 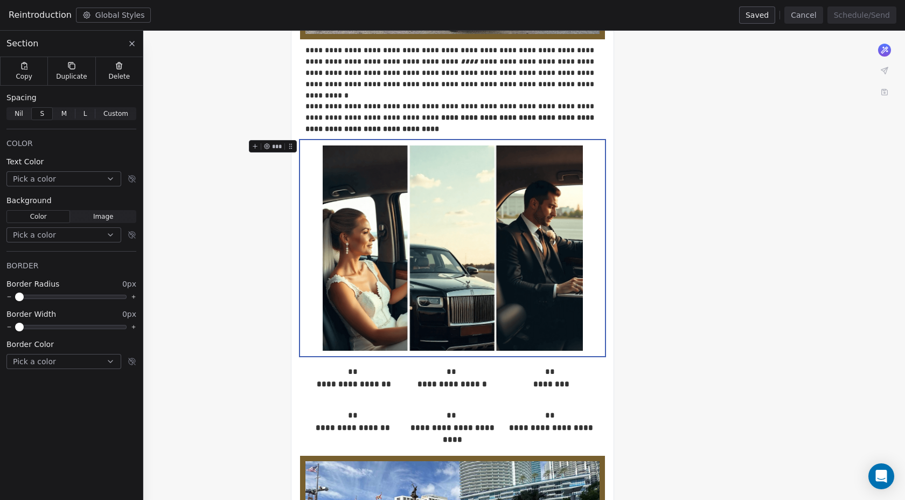 What do you see at coordinates (804, 15) in the screenshot?
I see `button: Cancel` at bounding box center [804, 15].